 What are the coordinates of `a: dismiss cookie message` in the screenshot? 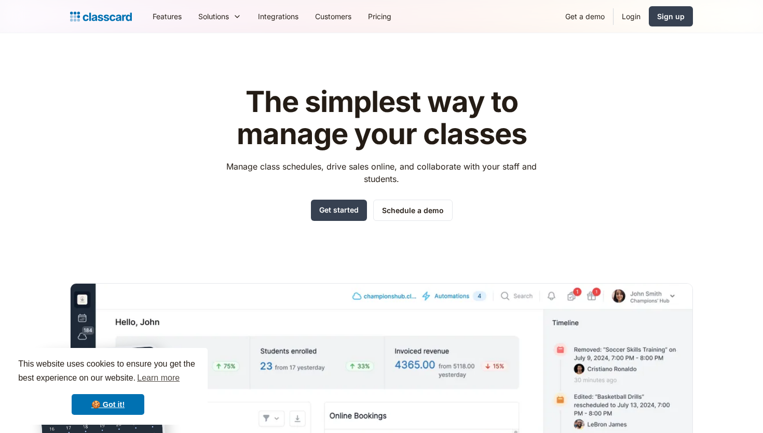 It's located at (108, 405).